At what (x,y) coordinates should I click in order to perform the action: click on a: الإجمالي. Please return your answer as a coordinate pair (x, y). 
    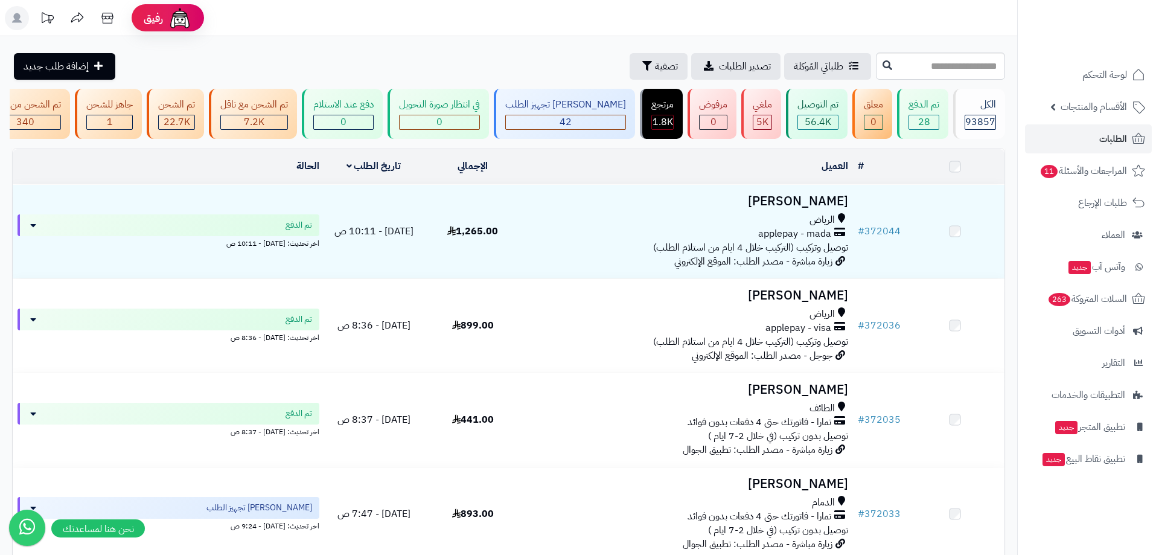
    Looking at the image, I should click on (473, 166).